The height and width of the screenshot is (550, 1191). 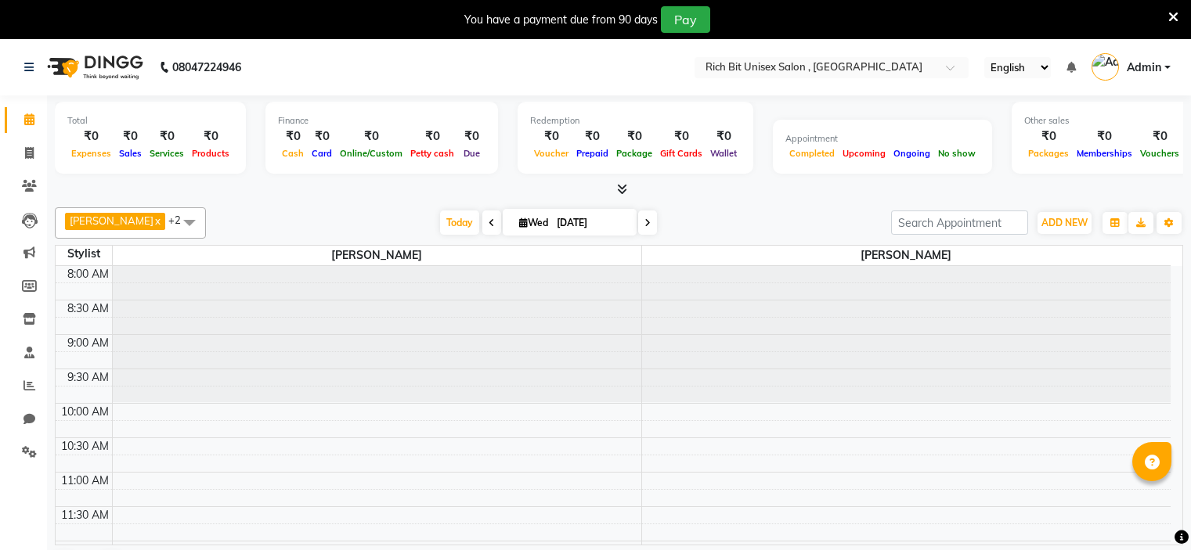 What do you see at coordinates (681, 153) in the screenshot?
I see `span: Gift Cards` at bounding box center [681, 153].